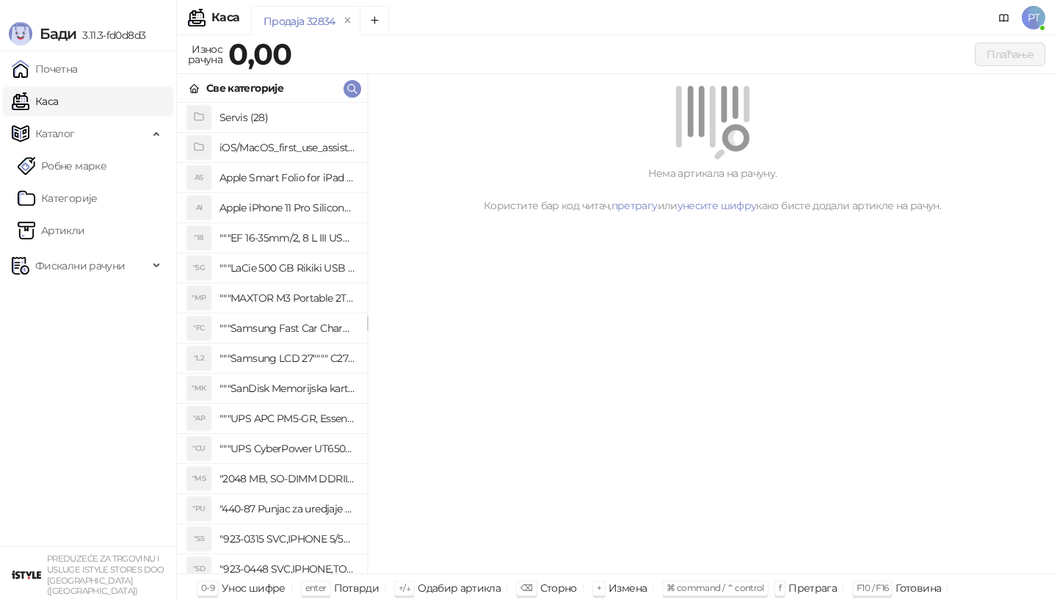 The height and width of the screenshot is (602, 1057). What do you see at coordinates (199, 328) in the screenshot?
I see `div: "FC` at bounding box center [199, 328].